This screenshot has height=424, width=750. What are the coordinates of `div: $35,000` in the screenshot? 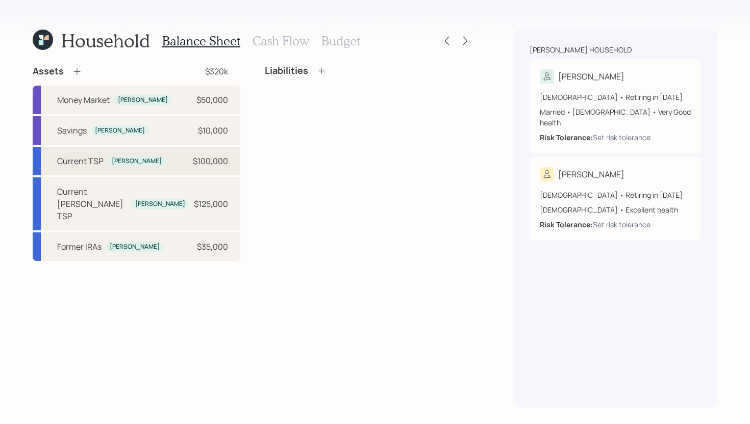 It's located at (212, 247).